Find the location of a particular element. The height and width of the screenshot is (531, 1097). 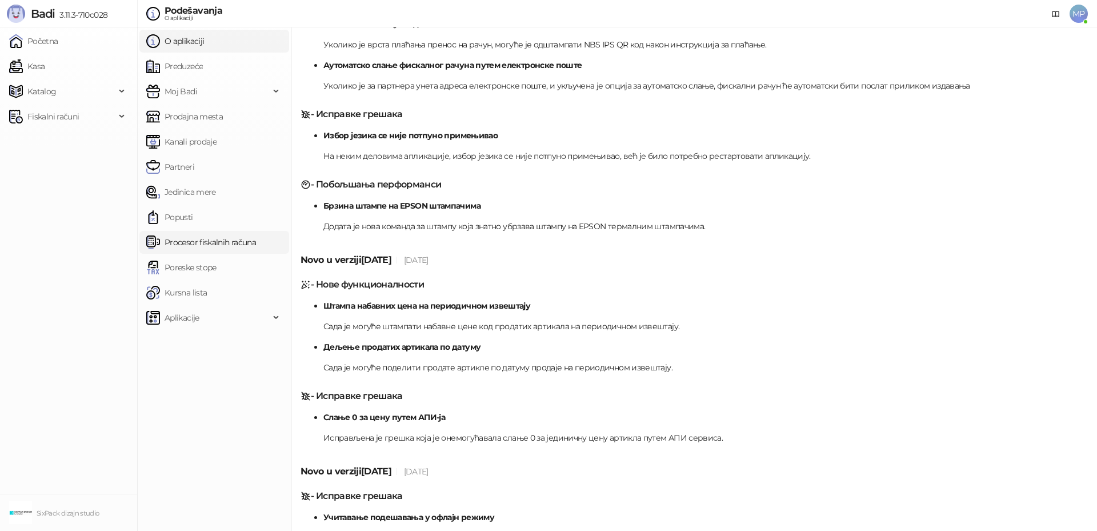

div: O aplikaciji is located at coordinates (193, 18).